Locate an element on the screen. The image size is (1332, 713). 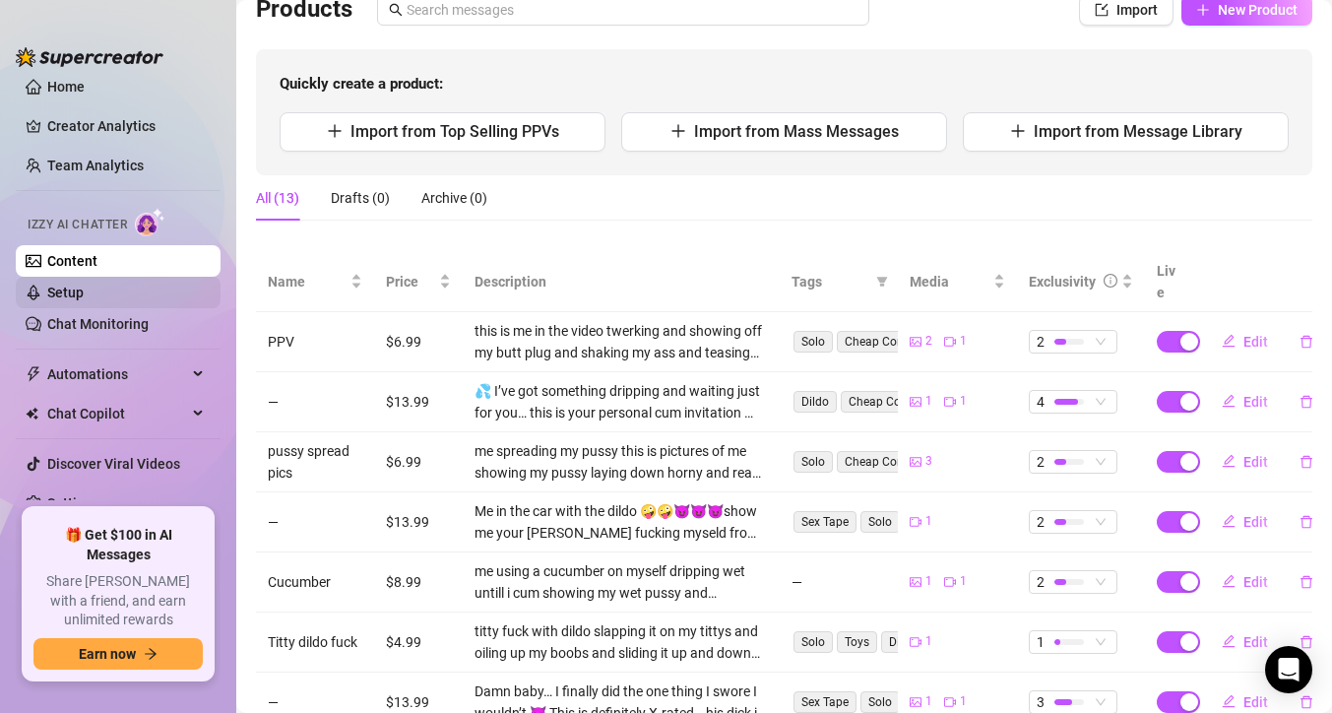
div: me spreading my pussy this is pictures of me showing my pussy laying down horny and ready to fuck... is located at coordinates (621, 462).